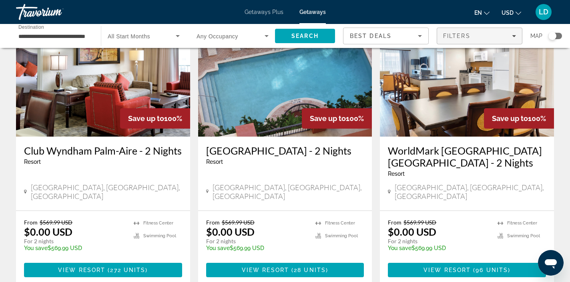 The height and width of the screenshot is (282, 570). I want to click on button: User Menu, so click(543, 12).